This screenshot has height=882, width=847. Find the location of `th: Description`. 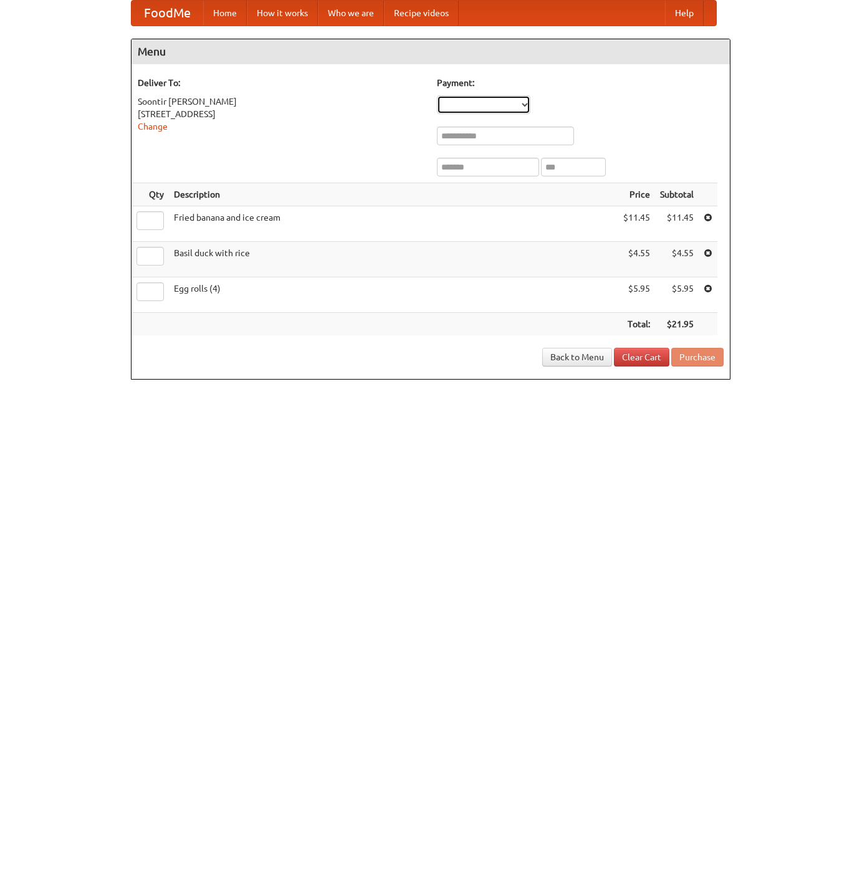

th: Description is located at coordinates (393, 194).